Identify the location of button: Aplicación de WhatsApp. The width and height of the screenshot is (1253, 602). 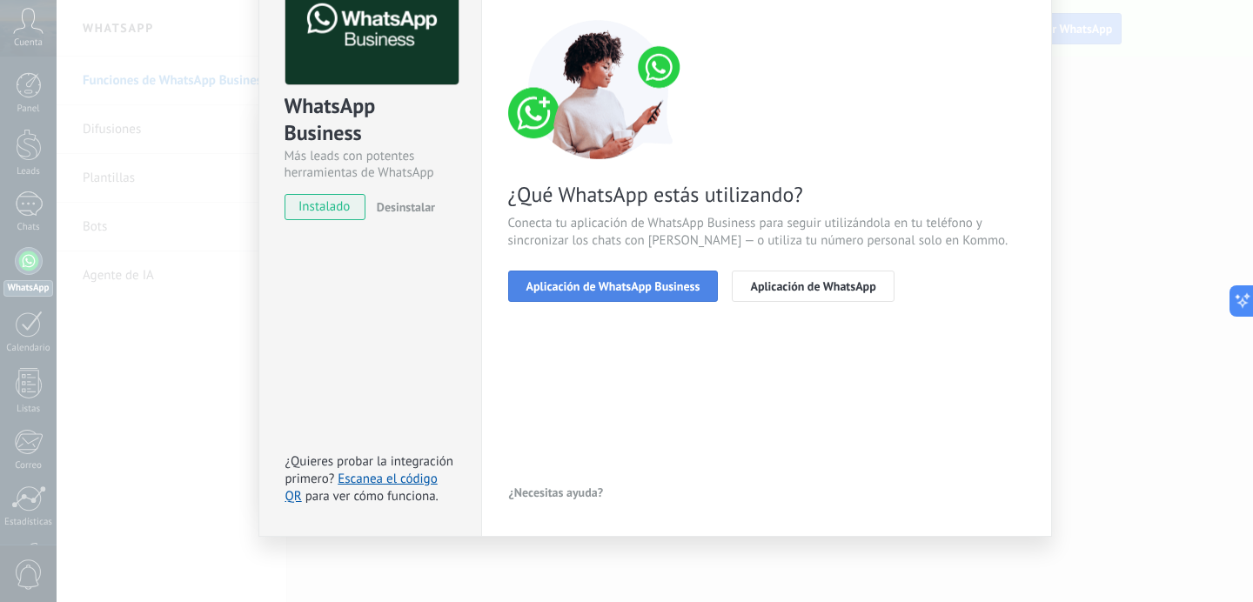
(813, 286).